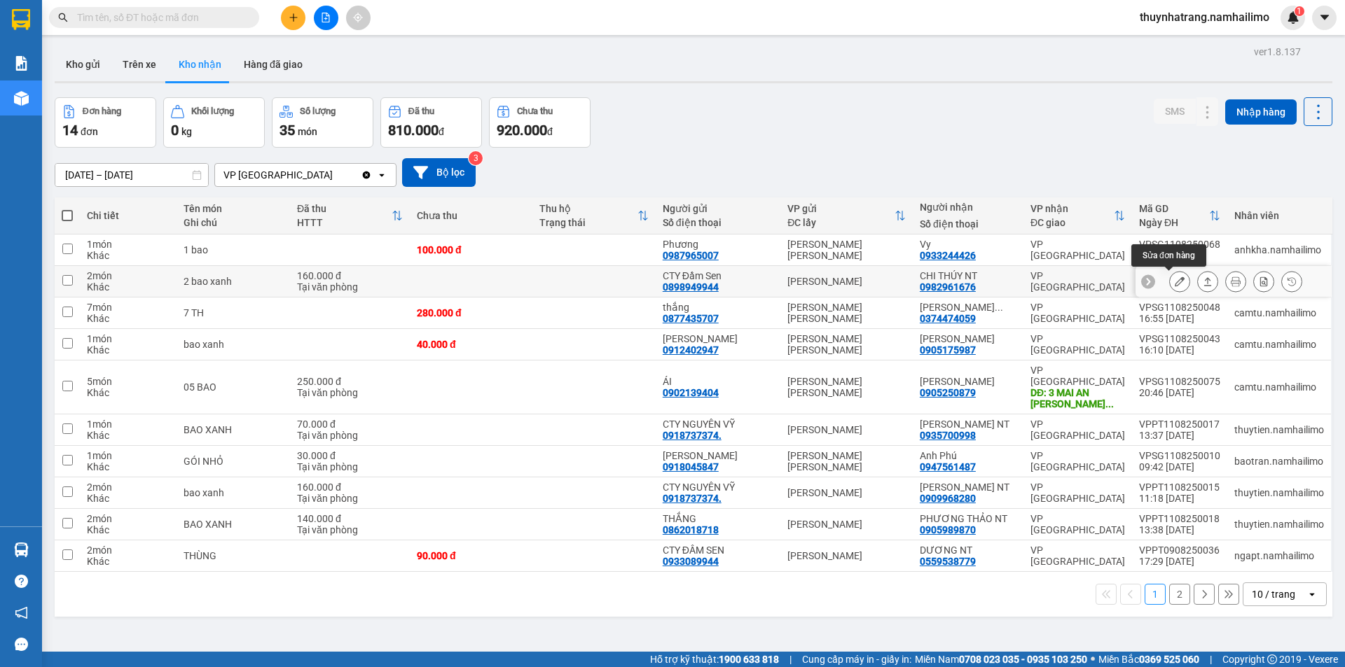  Describe the element at coordinates (233, 313) in the screenshot. I see `div: 7 TH` at that location.